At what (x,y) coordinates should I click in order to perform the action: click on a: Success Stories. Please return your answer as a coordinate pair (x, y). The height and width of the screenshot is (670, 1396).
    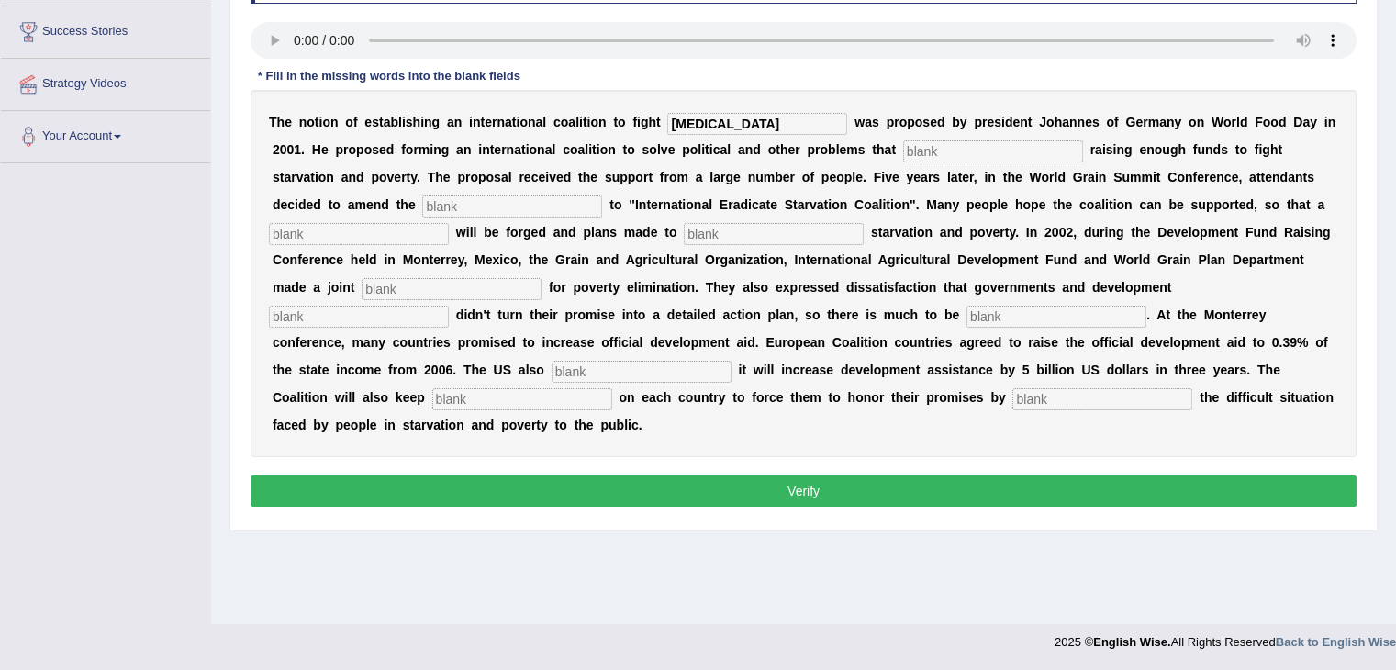
    Looking at the image, I should click on (106, 29).